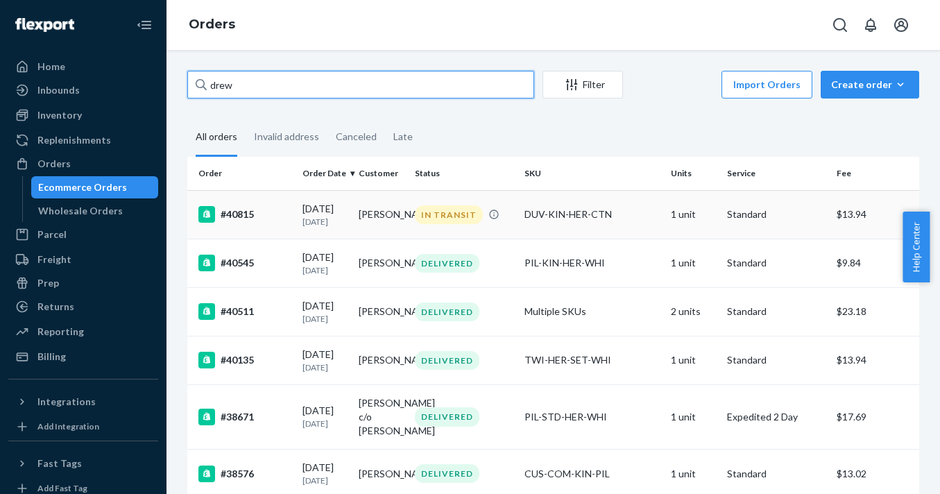 This screenshot has width=940, height=494. I want to click on img: Flexport logo, so click(44, 25).